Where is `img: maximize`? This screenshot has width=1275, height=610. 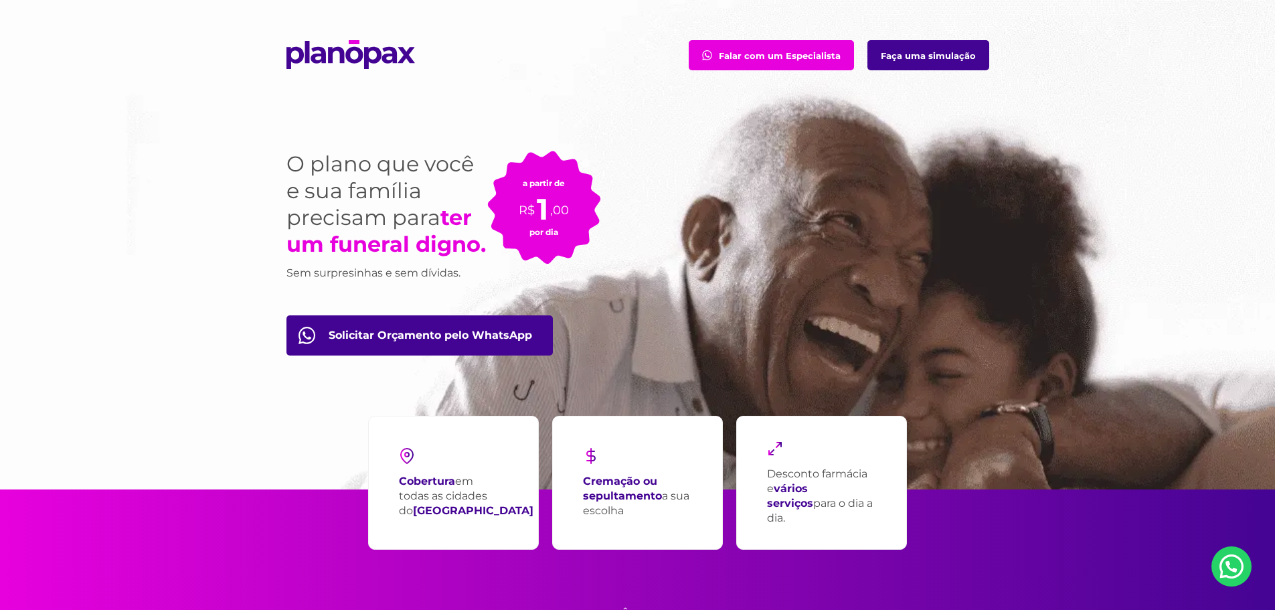
img: maximize is located at coordinates (775, 448).